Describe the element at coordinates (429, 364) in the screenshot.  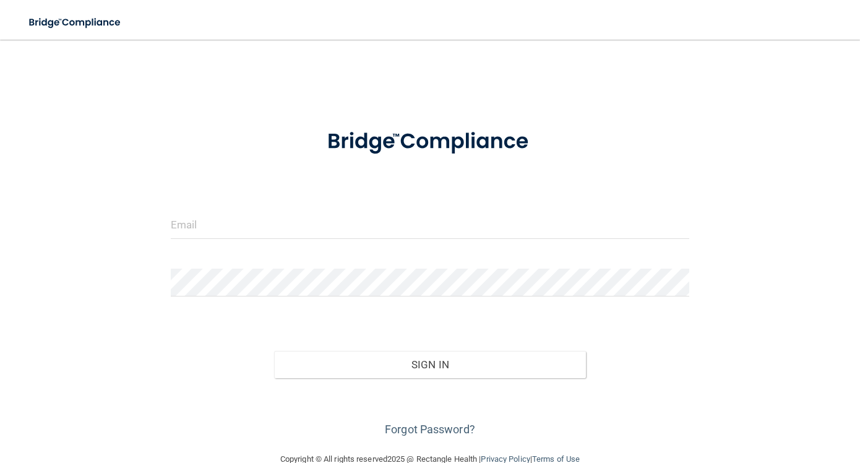
I see `button: Sign In` at that location.